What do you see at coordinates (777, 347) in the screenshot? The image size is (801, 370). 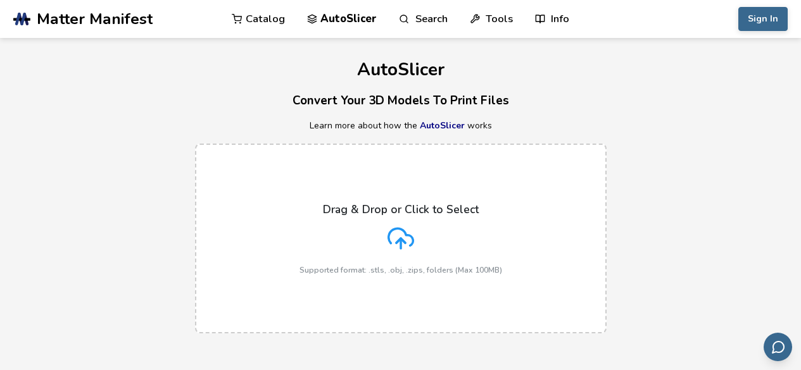 I see `button: Send feedback via email` at bounding box center [777, 347].